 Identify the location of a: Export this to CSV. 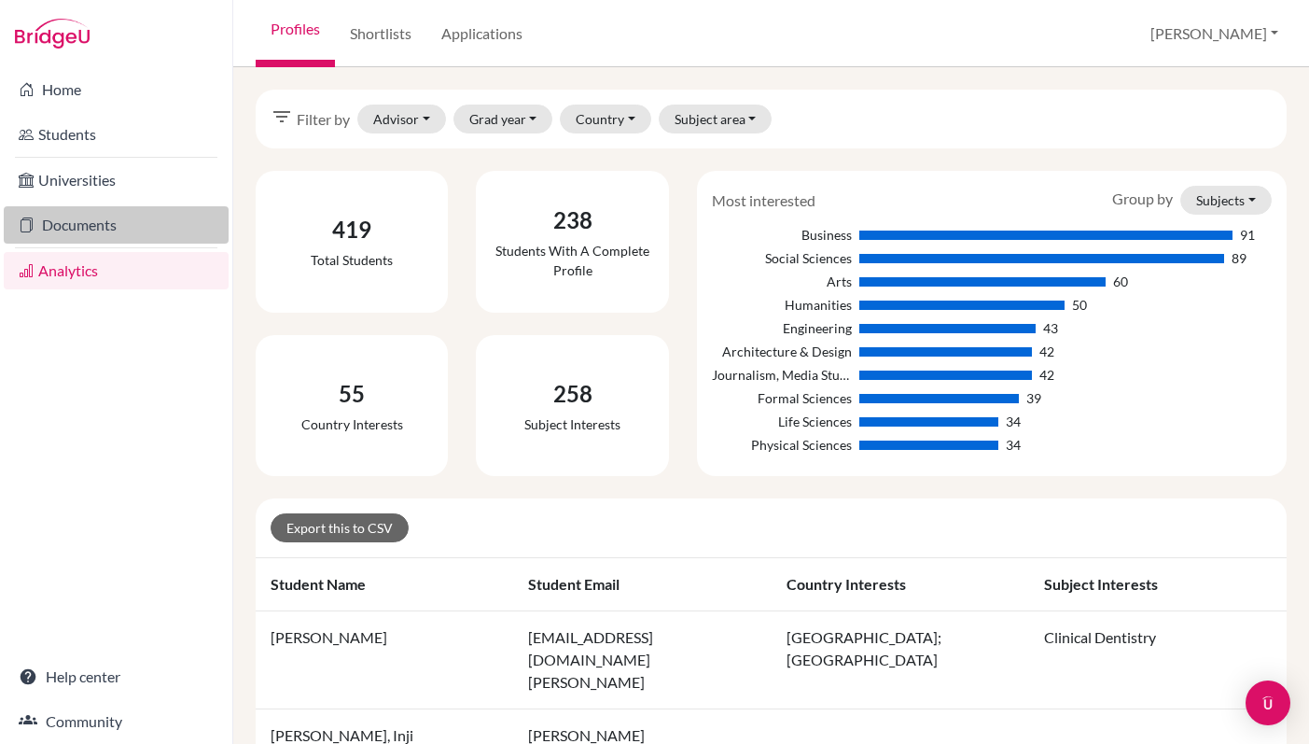
(340, 527).